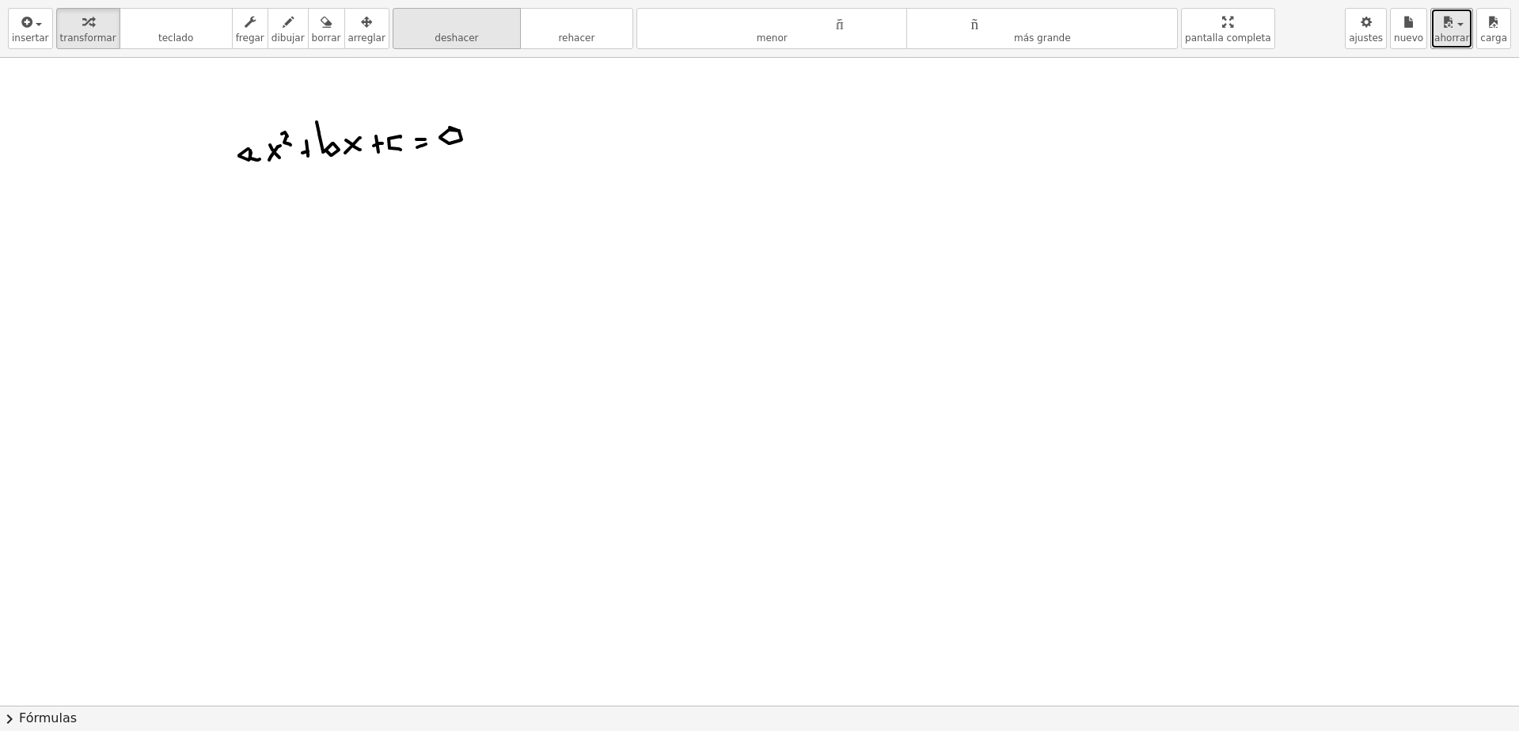 Image resolution: width=1519 pixels, height=731 pixels. What do you see at coordinates (288, 28) in the screenshot?
I see `button: dibujar` at bounding box center [288, 28].